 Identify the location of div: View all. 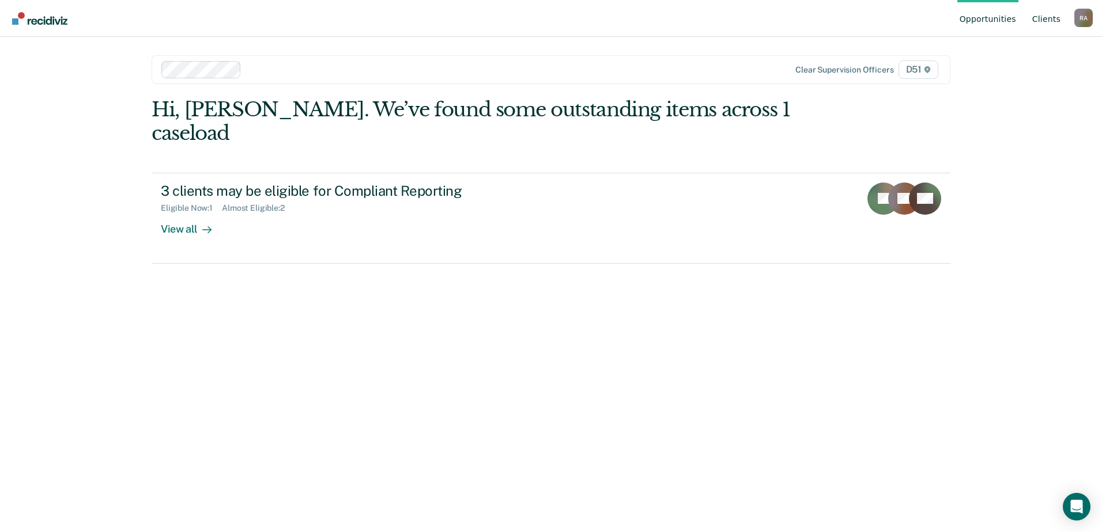
(193, 224).